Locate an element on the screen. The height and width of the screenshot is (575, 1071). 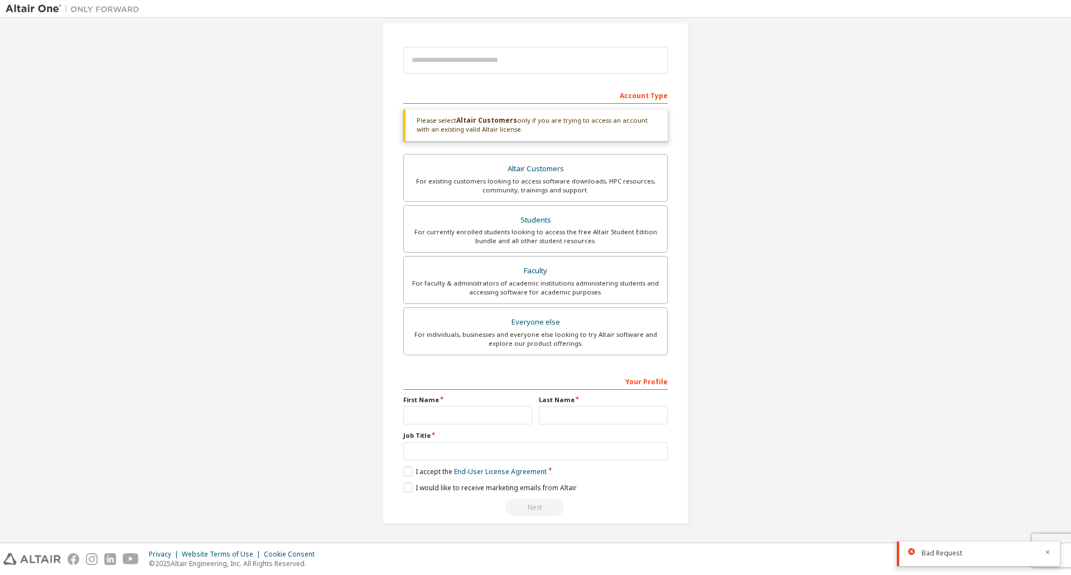
div: Everyone else is located at coordinates (535, 322).